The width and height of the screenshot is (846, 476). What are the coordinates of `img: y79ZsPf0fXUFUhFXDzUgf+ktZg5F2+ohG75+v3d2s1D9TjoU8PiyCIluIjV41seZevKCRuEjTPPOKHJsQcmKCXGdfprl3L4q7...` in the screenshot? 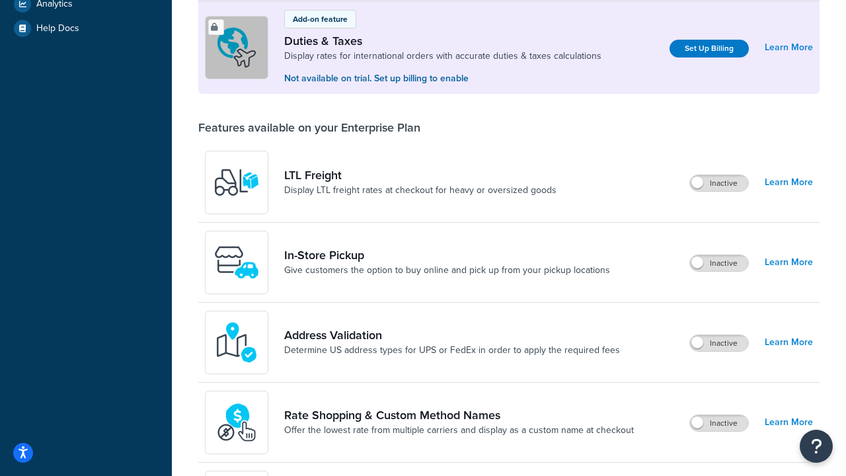 It's located at (237, 182).